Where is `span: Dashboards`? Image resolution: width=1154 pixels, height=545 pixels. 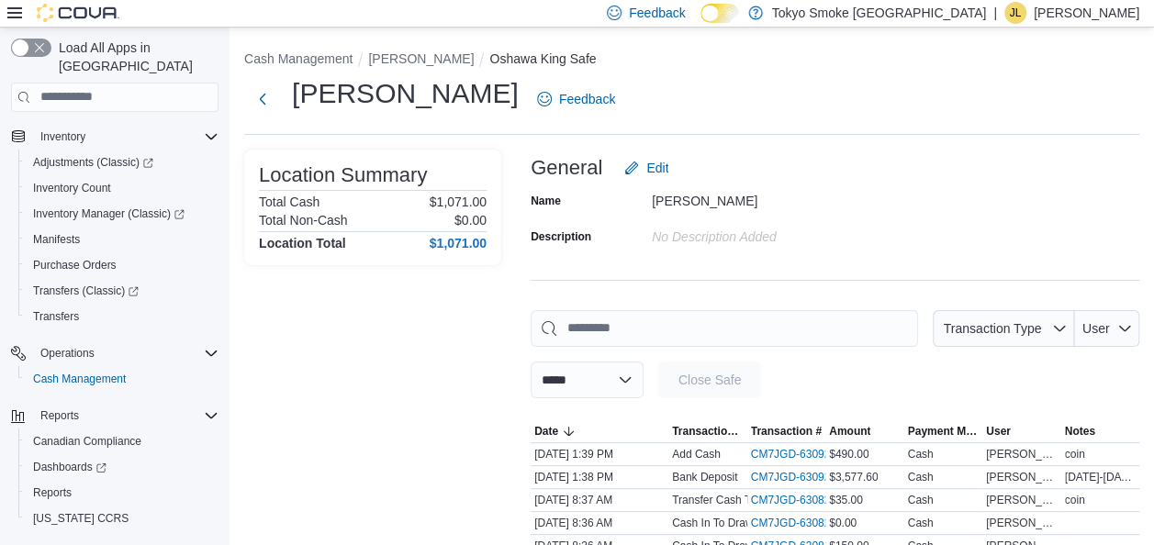 span: Dashboards is located at coordinates (122, 467).